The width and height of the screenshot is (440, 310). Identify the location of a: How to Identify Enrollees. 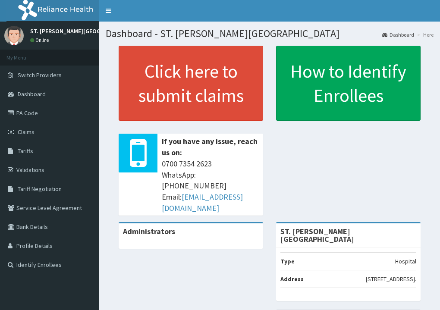
(348, 83).